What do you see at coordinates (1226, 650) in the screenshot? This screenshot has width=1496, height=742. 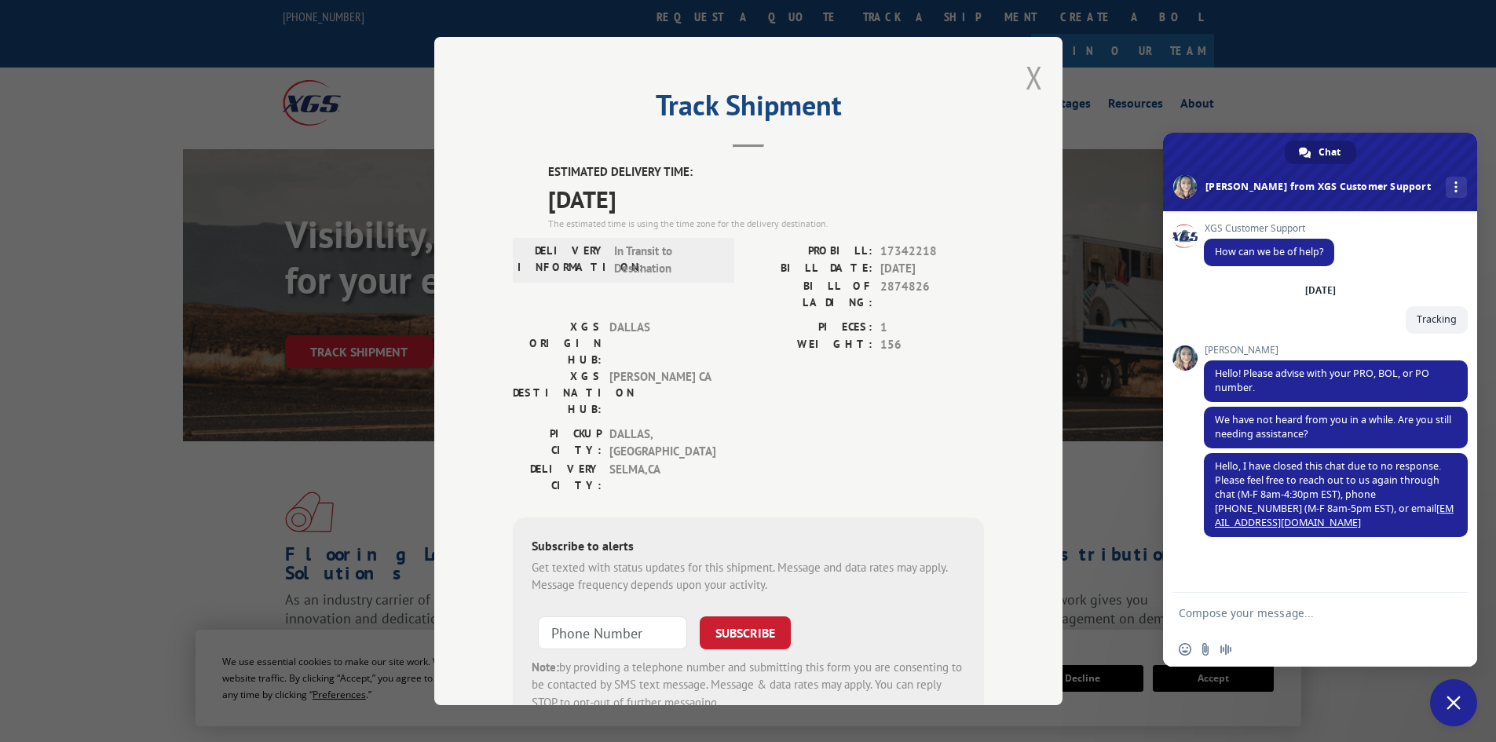 I see `span: Audio message` at bounding box center [1226, 650].